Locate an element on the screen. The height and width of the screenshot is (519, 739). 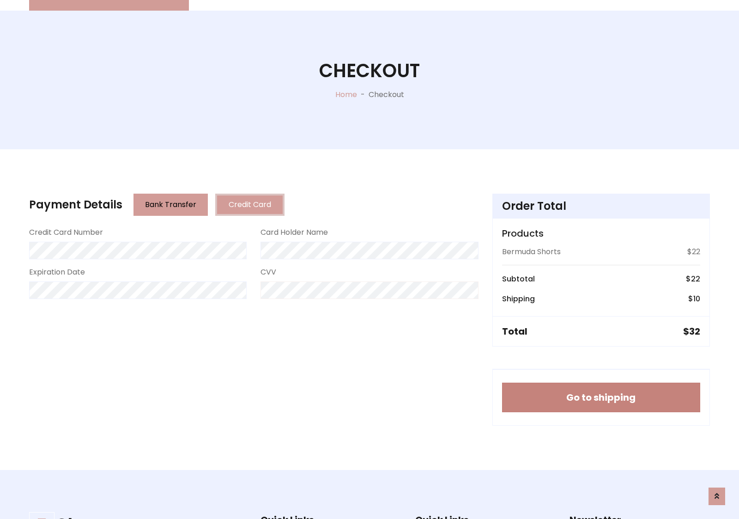
h5: Products is located at coordinates (601, 233).